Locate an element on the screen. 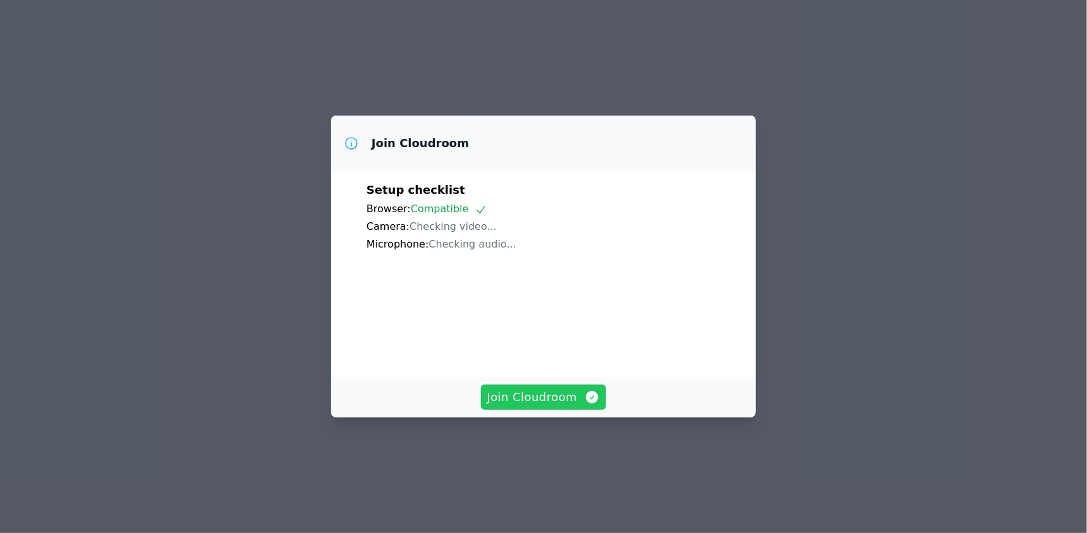 This screenshot has width=1087, height=533. span: Setup checklist is located at coordinates (416, 190).